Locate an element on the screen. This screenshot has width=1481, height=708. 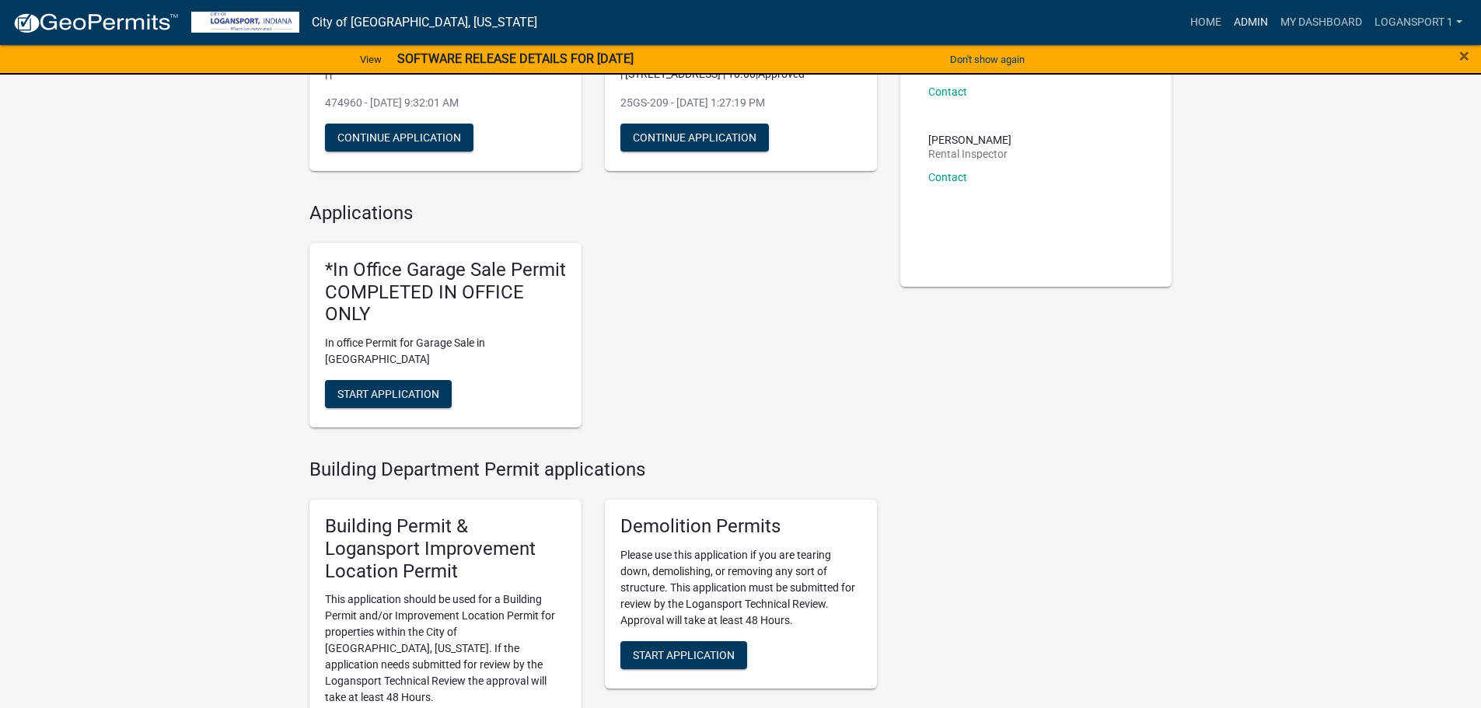
a: View is located at coordinates (371, 59).